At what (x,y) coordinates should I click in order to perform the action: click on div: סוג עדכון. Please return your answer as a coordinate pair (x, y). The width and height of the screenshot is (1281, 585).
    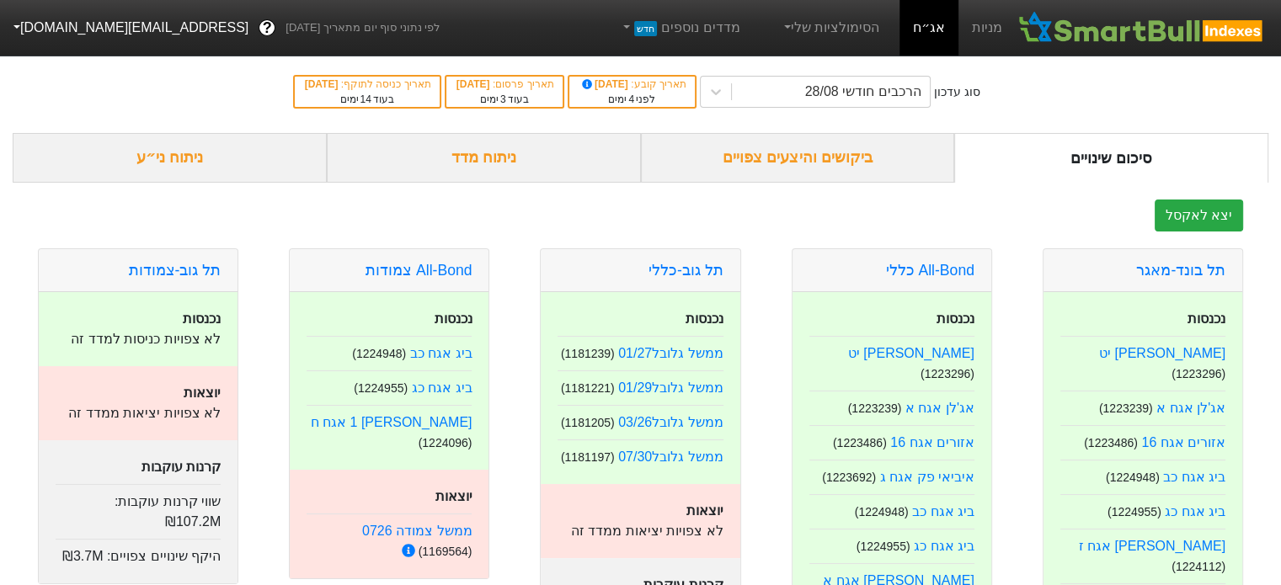
    Looking at the image, I should click on (957, 92).